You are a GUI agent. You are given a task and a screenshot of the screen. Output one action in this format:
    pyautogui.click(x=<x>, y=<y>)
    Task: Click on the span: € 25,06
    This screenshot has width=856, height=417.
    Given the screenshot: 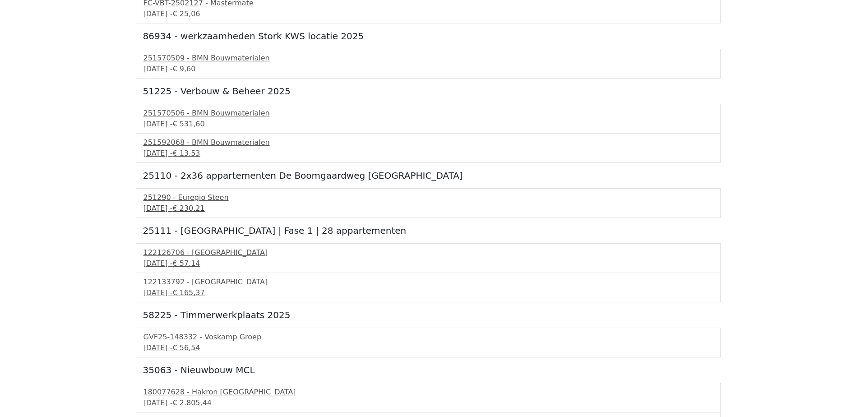 What is the action you would take?
    pyautogui.click(x=186, y=14)
    